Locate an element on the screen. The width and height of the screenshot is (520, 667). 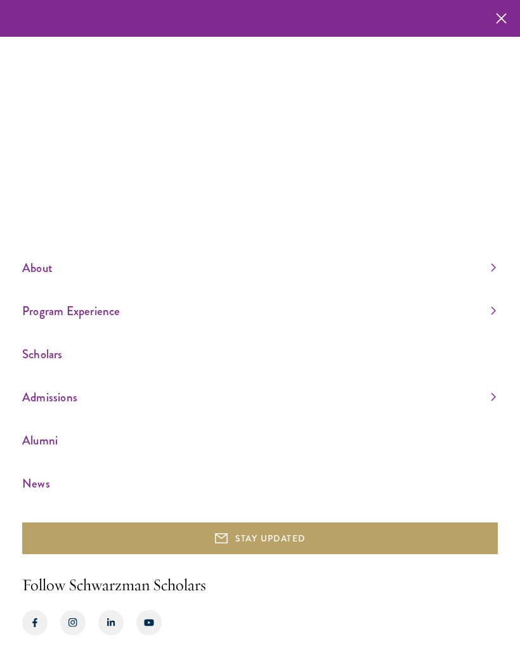
a: Program Experience is located at coordinates (259, 311).